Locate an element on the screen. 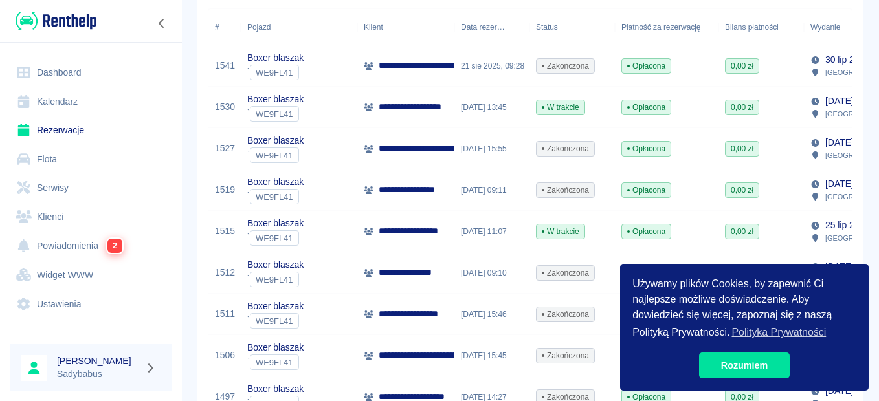  a: 1506 is located at coordinates (225, 355).